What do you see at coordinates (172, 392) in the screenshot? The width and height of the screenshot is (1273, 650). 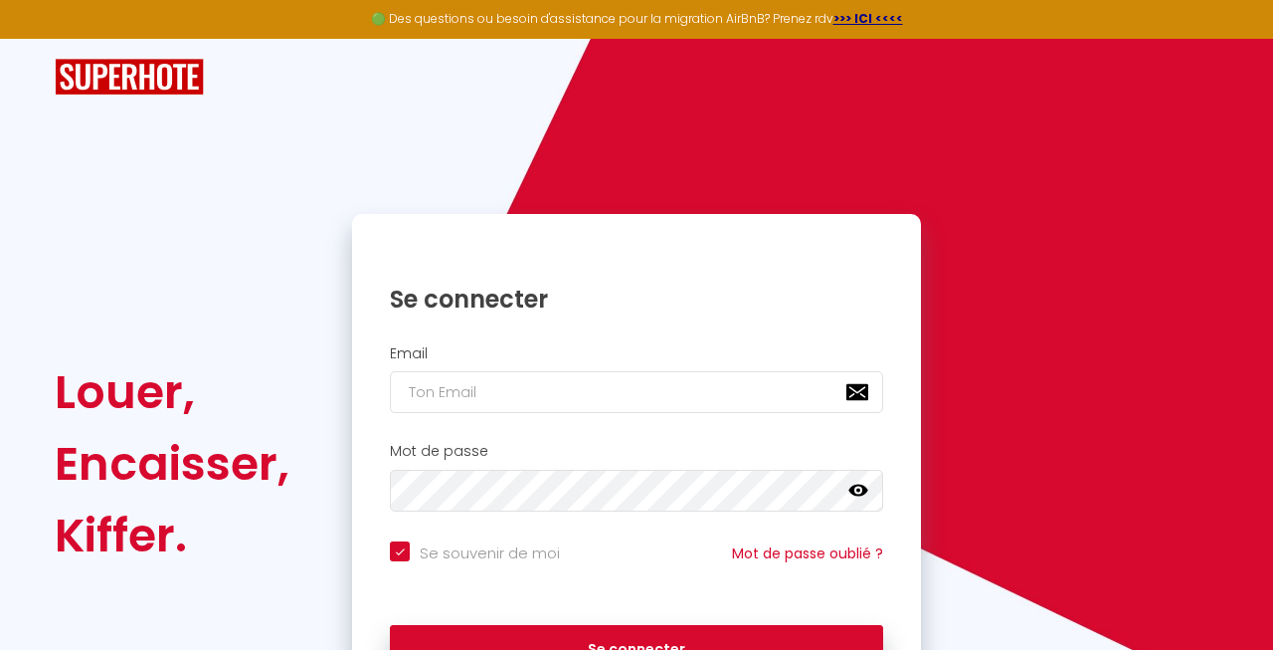 I see `div: Louer,` at bounding box center [172, 392].